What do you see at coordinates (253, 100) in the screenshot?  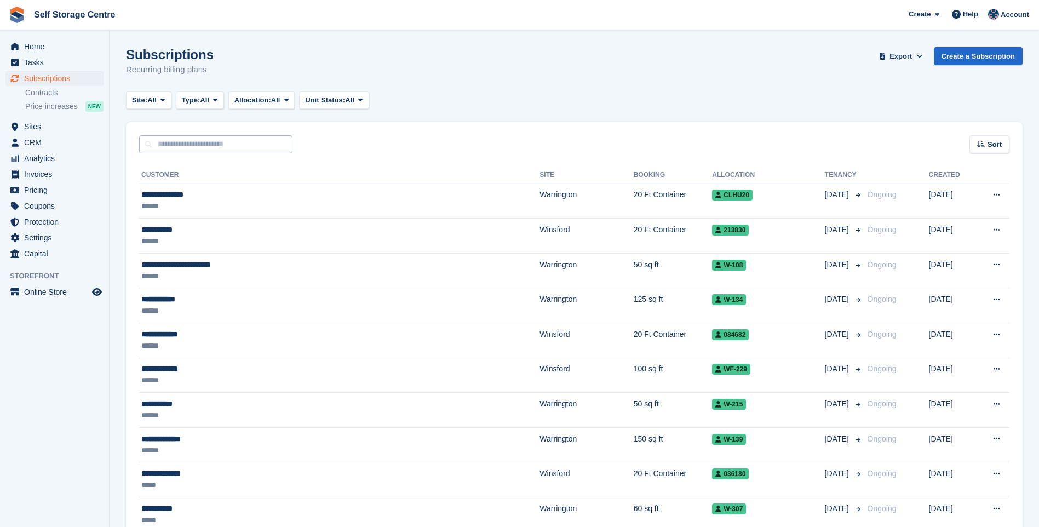 I see `span: Allocation:` at bounding box center [253, 100].